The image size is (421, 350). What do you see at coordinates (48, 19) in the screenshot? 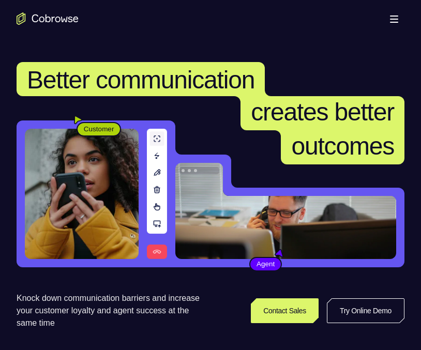
I see `a: Go to the home page` at bounding box center [48, 19].